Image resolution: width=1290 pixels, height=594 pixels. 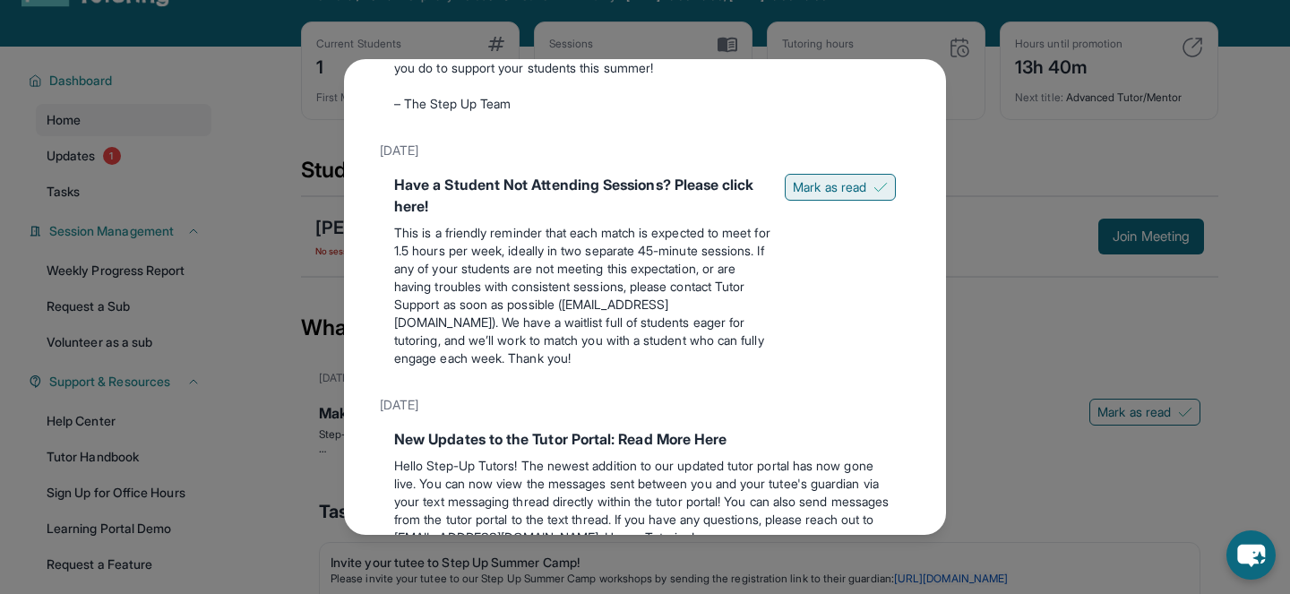 What do you see at coordinates (645, 439) in the screenshot?
I see `div: New Updates to the Tutor Portal: Read More Here` at bounding box center [645, 439].